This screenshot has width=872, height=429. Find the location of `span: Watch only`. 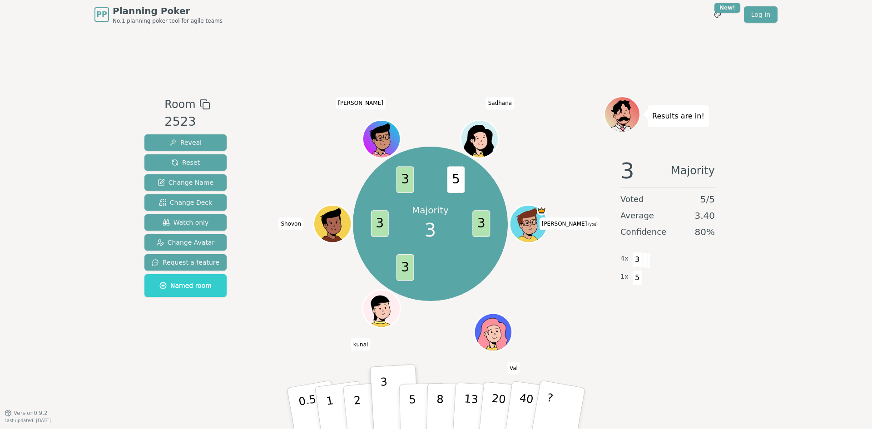

span: Watch only is located at coordinates (186, 223).